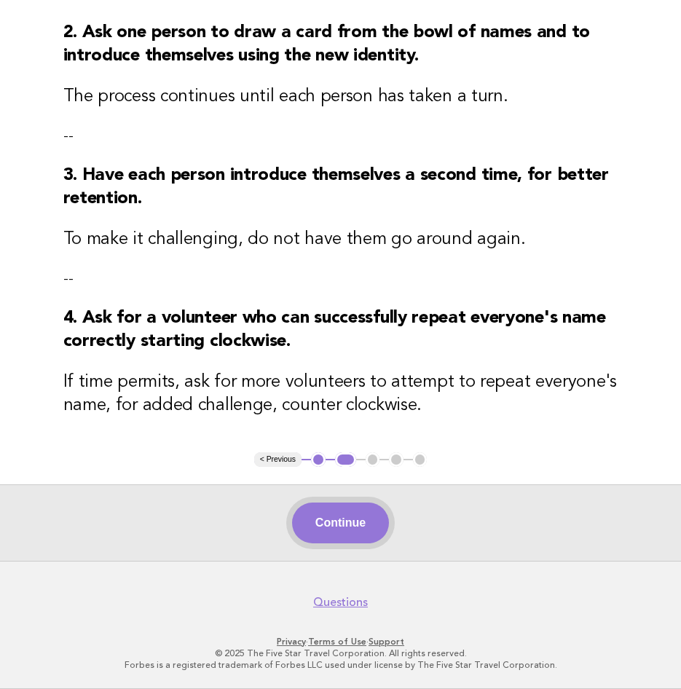 The image size is (681, 689). Describe the element at coordinates (326, 44) in the screenshot. I see `strong: 2. Ask one person to draw a card from the bowl of names and to introduce themselves using the new...` at that location.